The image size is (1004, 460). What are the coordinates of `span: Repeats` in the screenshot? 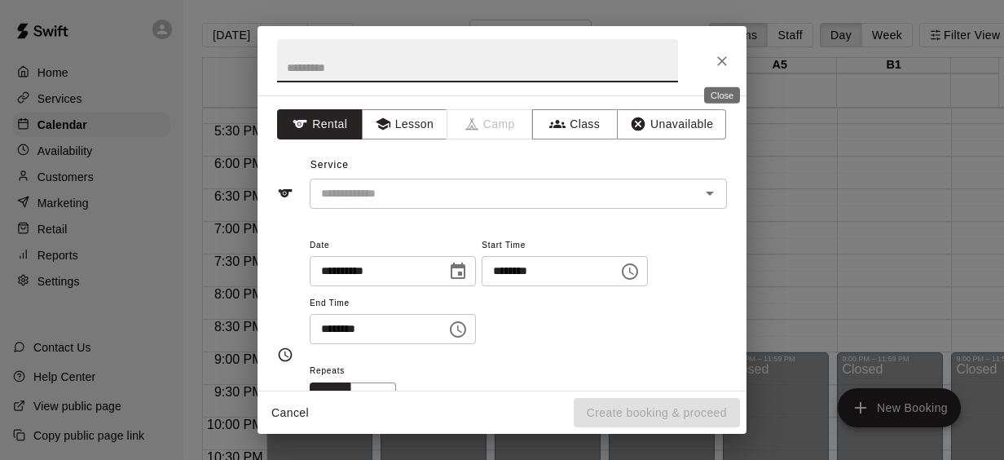 It's located at (360, 371).